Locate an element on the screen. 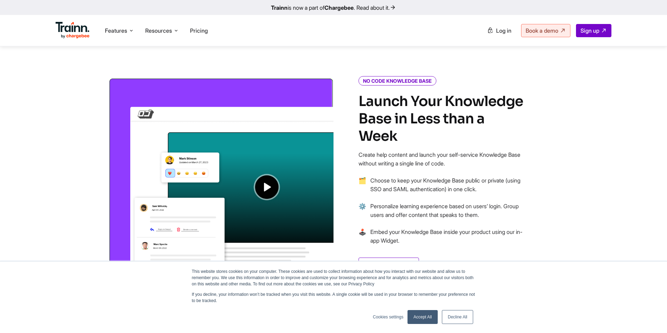  p: Embed your Knowledge Base inside your product using our in-app Widget. is located at coordinates (448, 236).